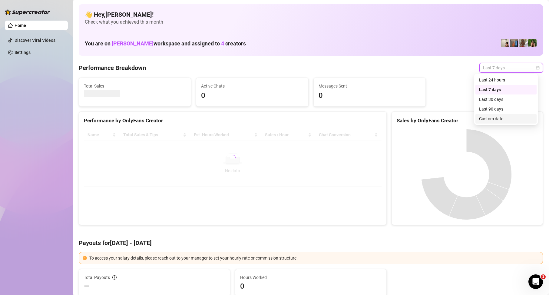 Image resolution: width=549 pixels, height=295 pixels. What do you see at coordinates (114, 277) in the screenshot?
I see `span: info-circle` at bounding box center [114, 277].